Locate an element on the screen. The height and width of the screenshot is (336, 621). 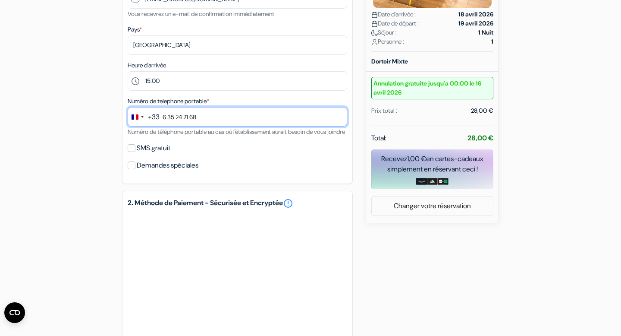
span: Séjour : is located at coordinates (384, 32).